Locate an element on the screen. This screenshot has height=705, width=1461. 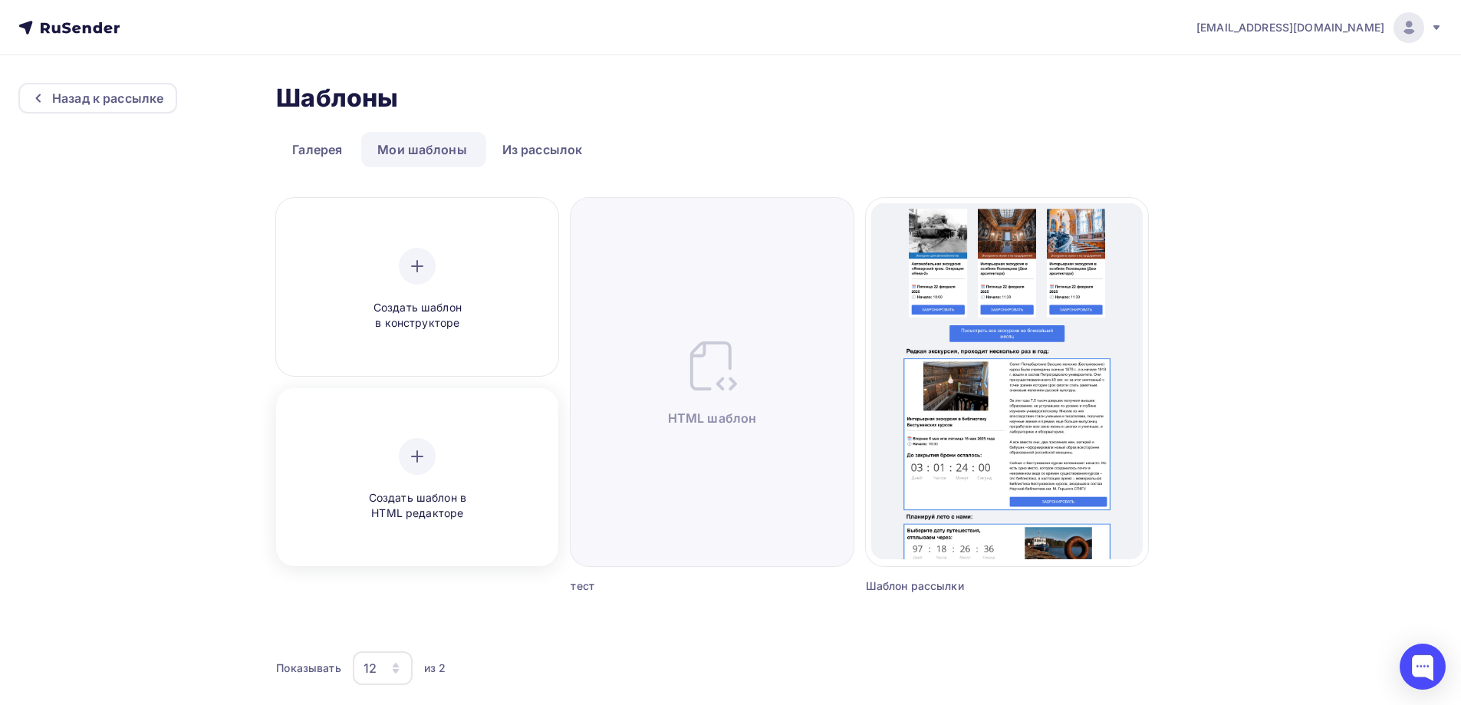
a: Галерея is located at coordinates (317, 150).